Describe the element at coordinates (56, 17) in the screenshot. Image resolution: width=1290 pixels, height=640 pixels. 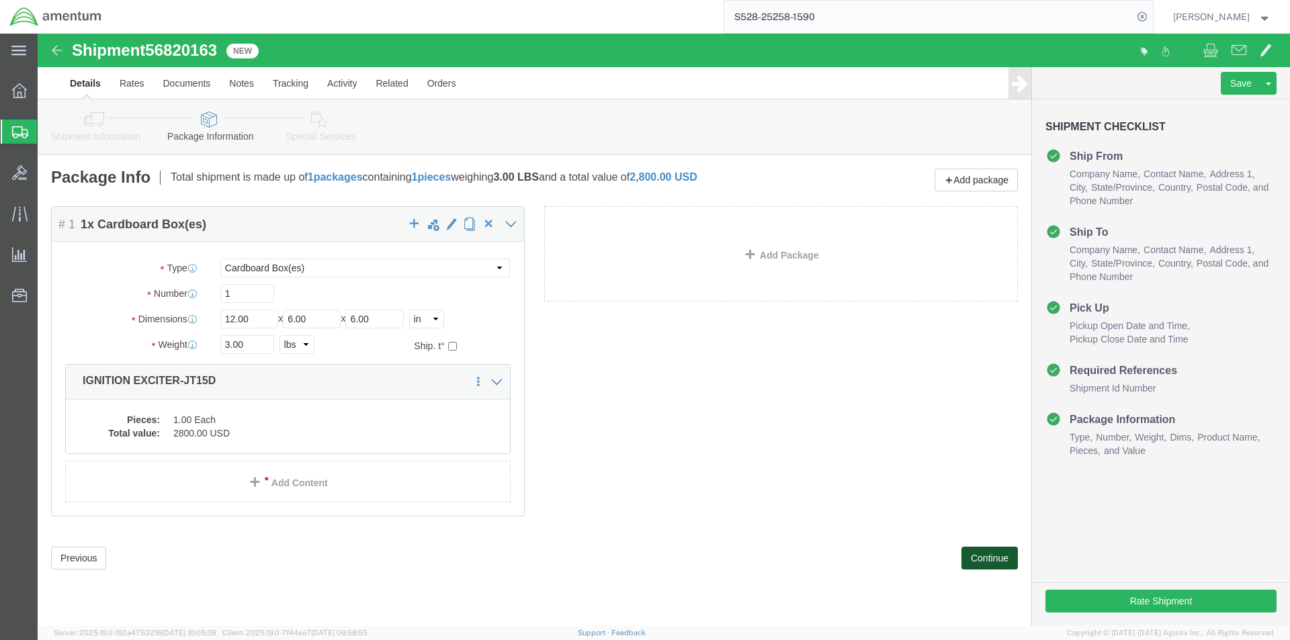
I see `img: logo` at that location.